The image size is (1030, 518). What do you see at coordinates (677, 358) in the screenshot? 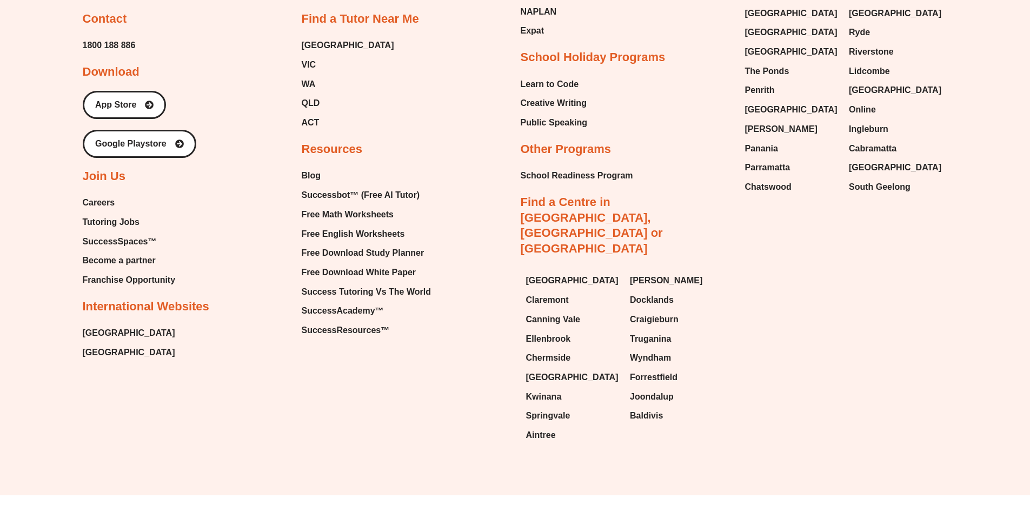
I see `a: Wyndham` at bounding box center [677, 358].